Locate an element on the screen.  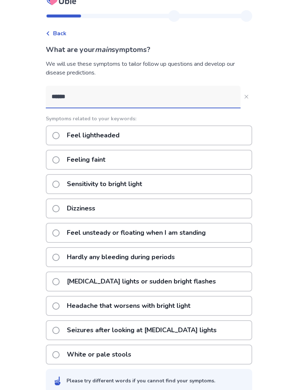
p: Hardly any bleeding during periods is located at coordinates (121, 257).